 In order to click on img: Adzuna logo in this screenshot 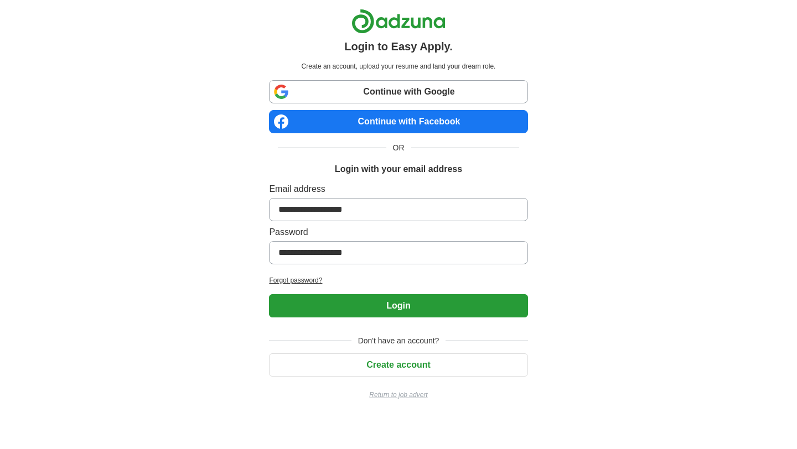, I will do `click(398, 21)`.